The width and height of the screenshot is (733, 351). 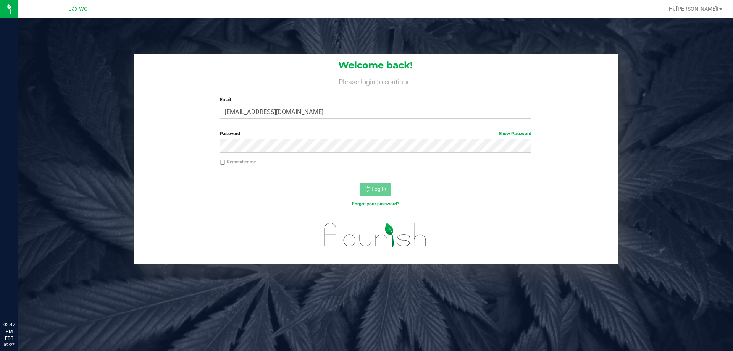 What do you see at coordinates (78, 9) in the screenshot?
I see `span: Jax WC` at bounding box center [78, 9].